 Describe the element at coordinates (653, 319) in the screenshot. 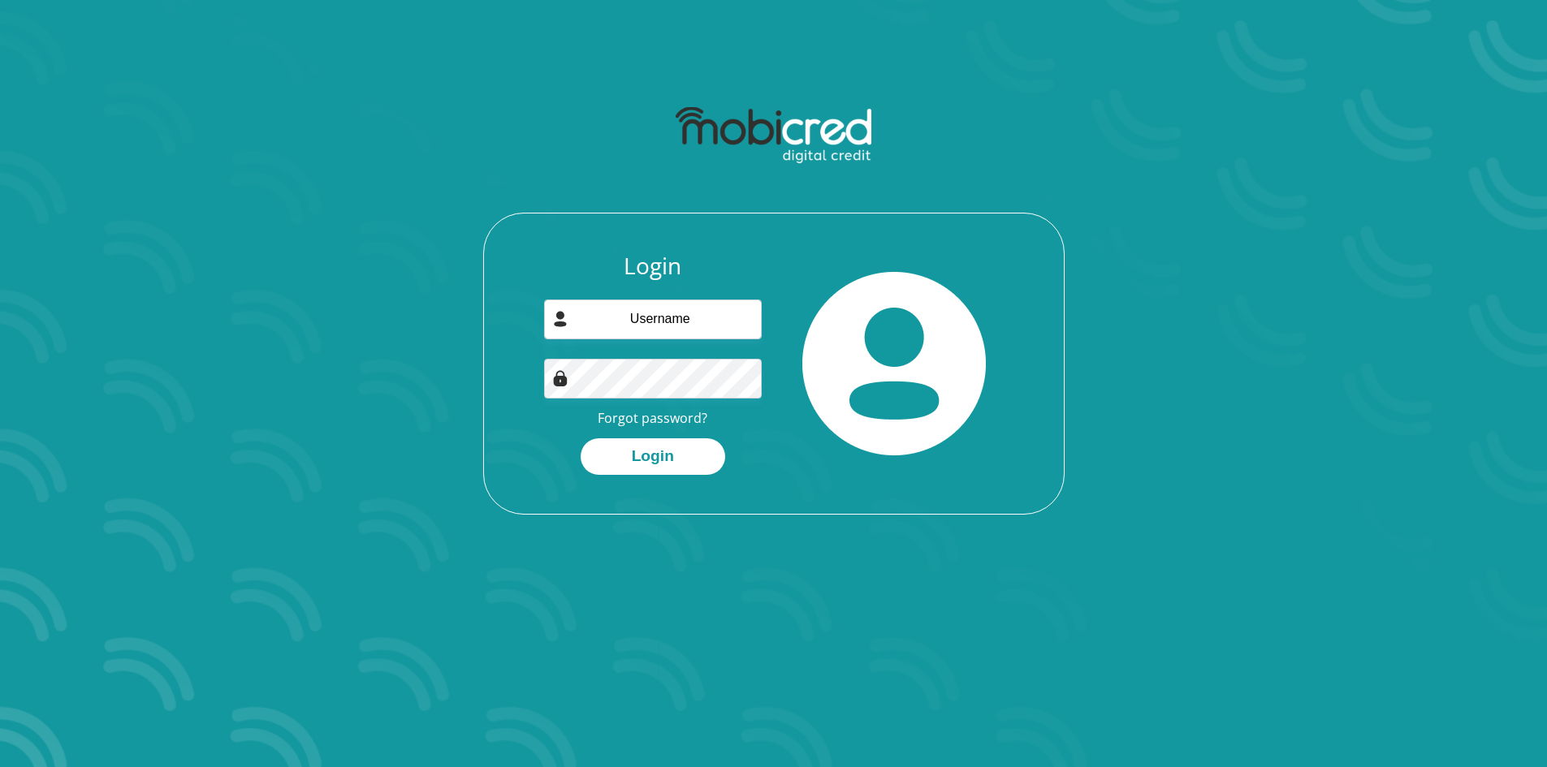

I see `input: Username` at that location.